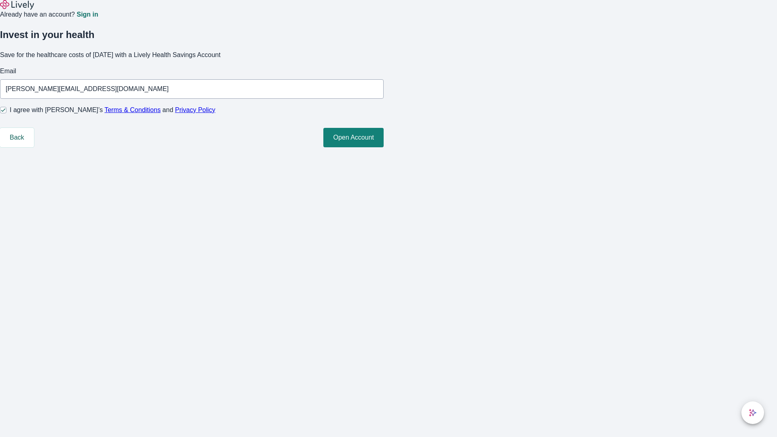  I want to click on a: Privacy Policy, so click(195, 110).